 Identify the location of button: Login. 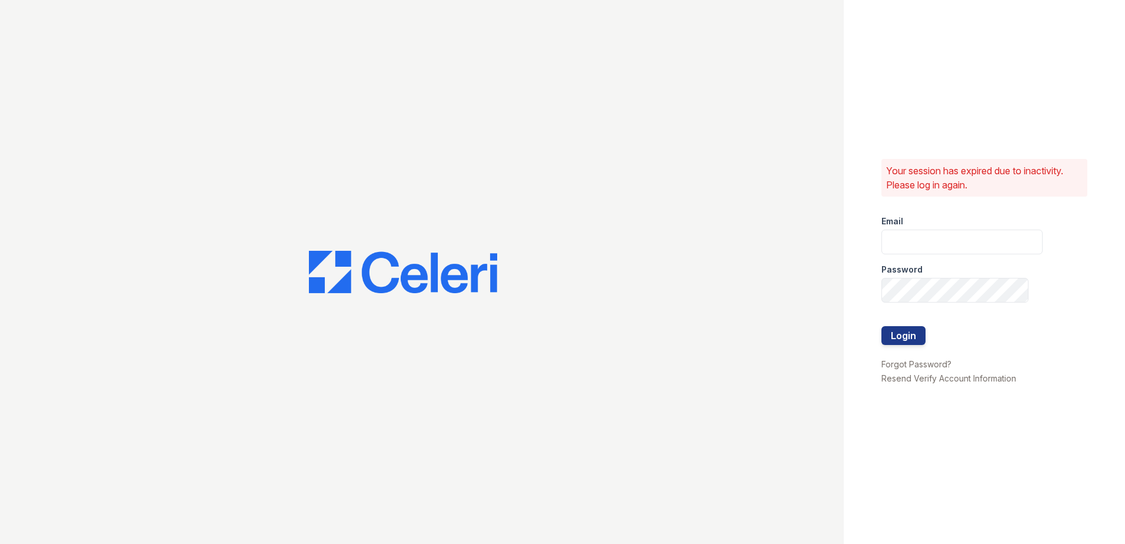
(903, 335).